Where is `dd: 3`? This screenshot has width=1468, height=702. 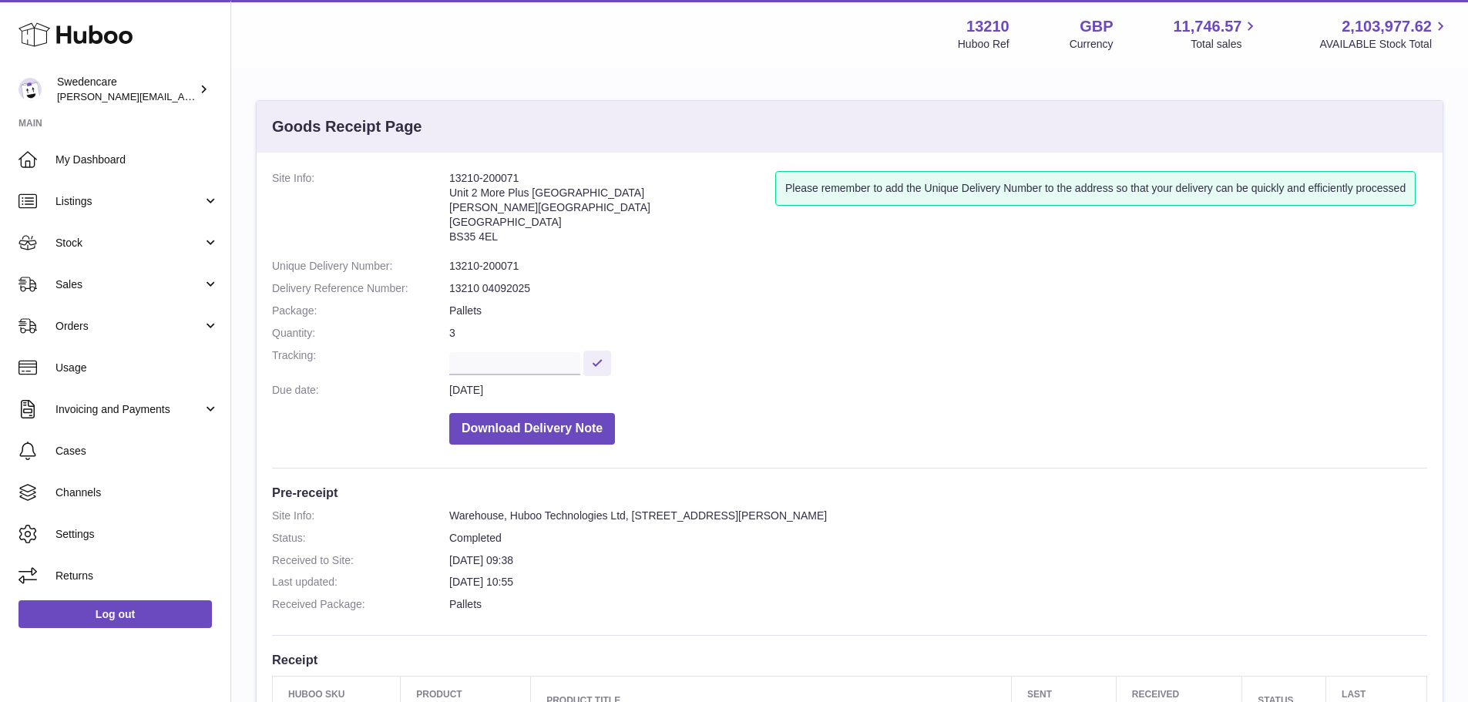 dd: 3 is located at coordinates (938, 333).